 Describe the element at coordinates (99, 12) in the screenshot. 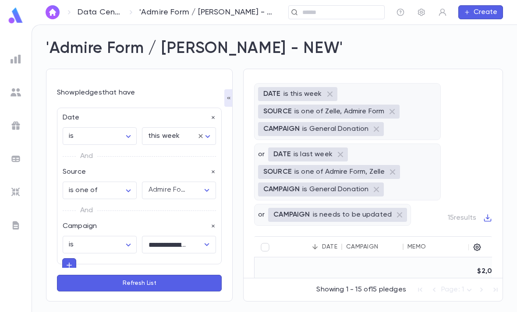

I see `a: Data Center` at that location.